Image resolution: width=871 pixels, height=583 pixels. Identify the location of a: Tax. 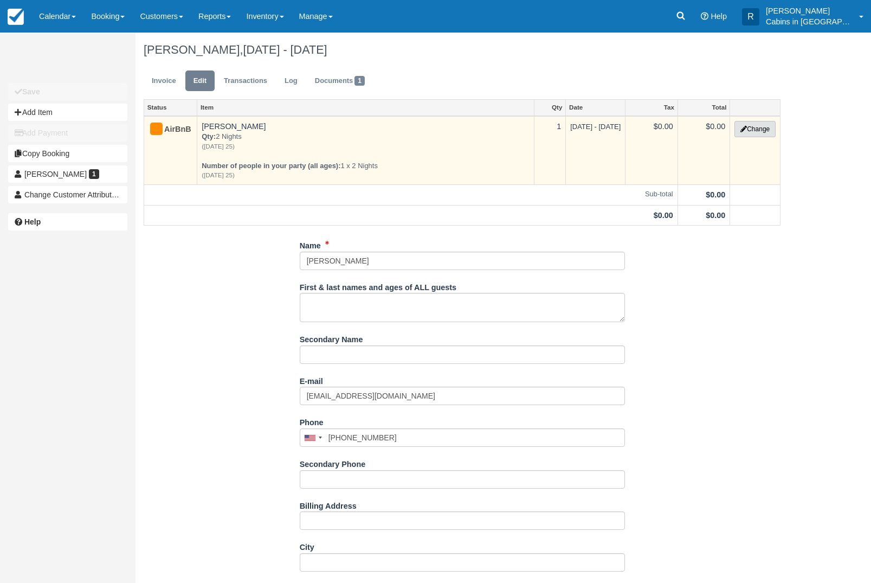
(651, 107).